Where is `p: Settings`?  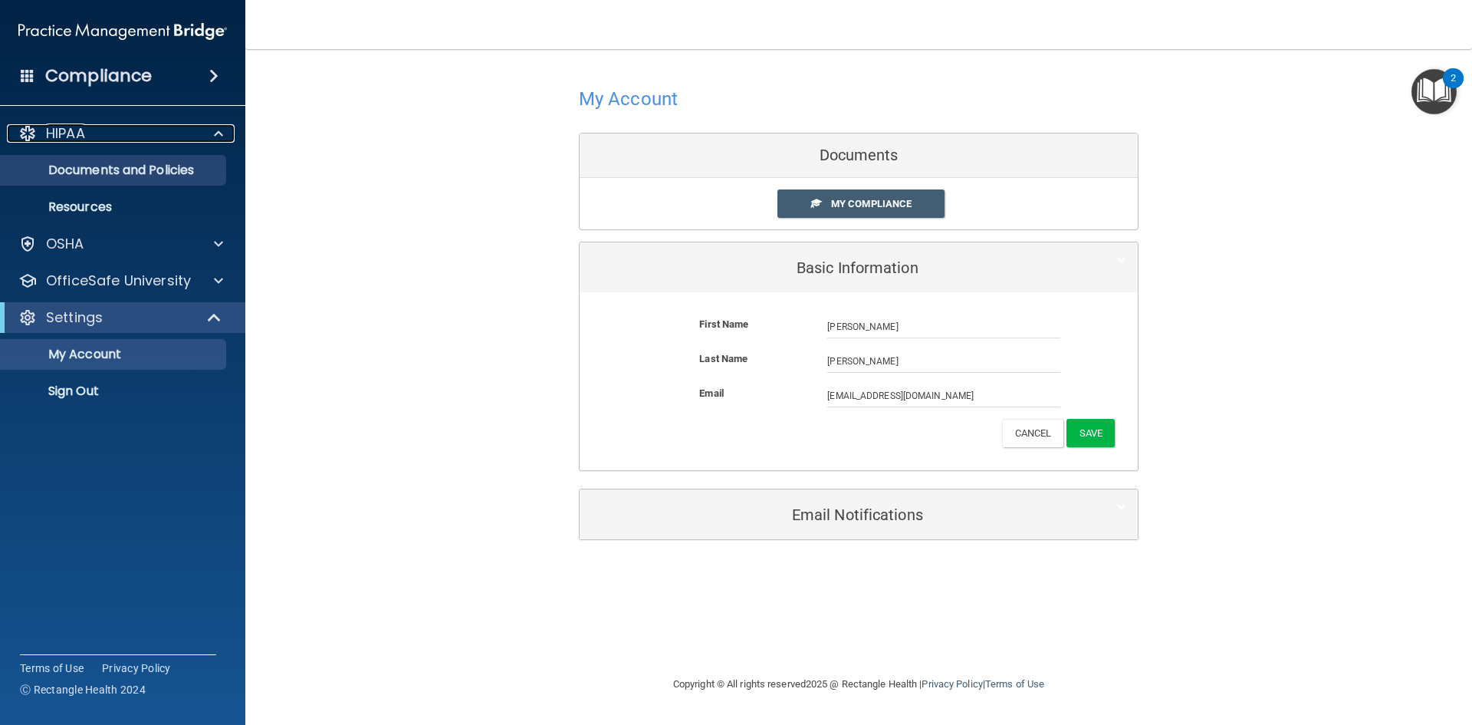
p: Settings is located at coordinates (74, 317).